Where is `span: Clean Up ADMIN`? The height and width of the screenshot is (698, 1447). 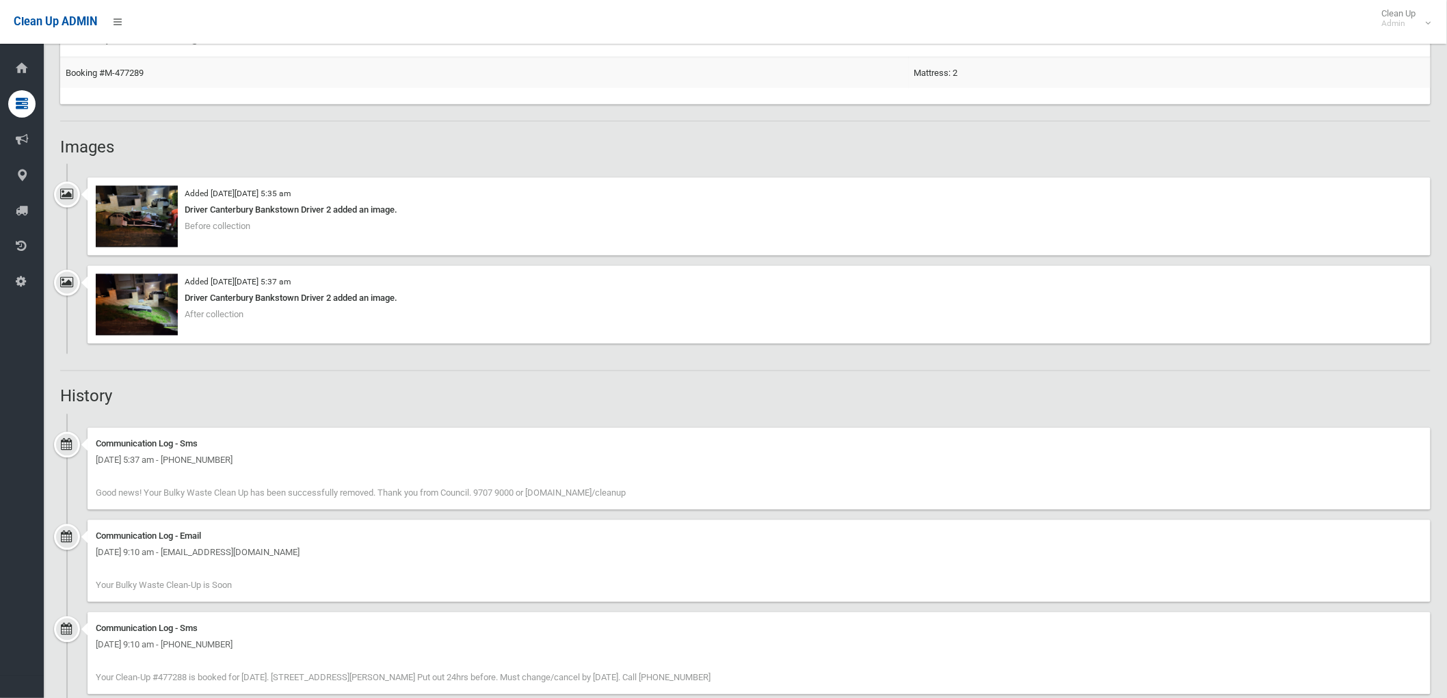 span: Clean Up ADMIN is located at coordinates (55, 21).